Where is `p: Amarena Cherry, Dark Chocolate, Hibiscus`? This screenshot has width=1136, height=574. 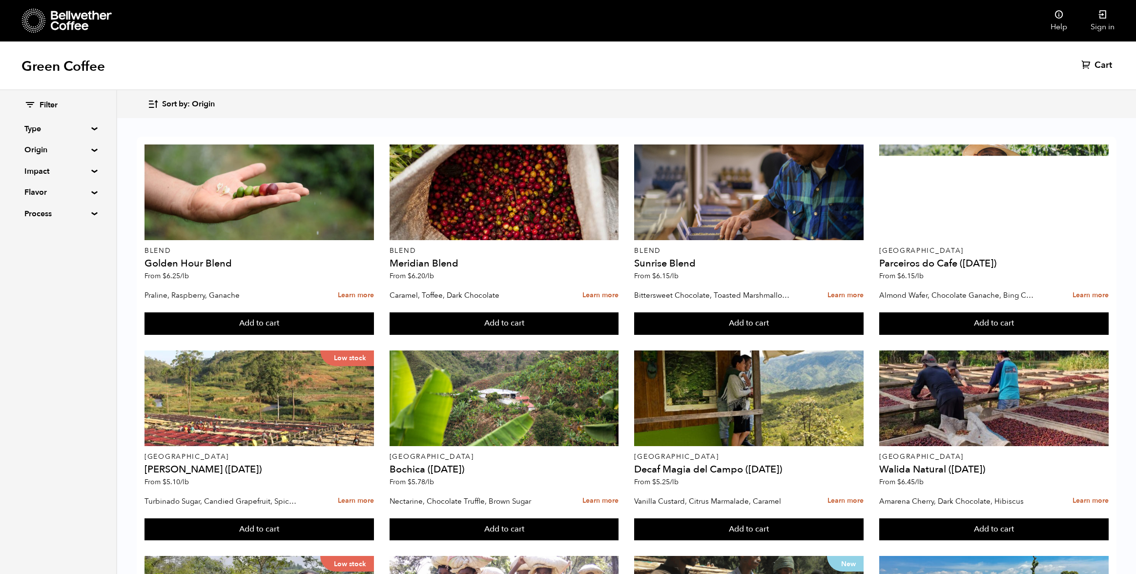
p: Amarena Cherry, Dark Chocolate, Hibiscus is located at coordinates (957, 501).